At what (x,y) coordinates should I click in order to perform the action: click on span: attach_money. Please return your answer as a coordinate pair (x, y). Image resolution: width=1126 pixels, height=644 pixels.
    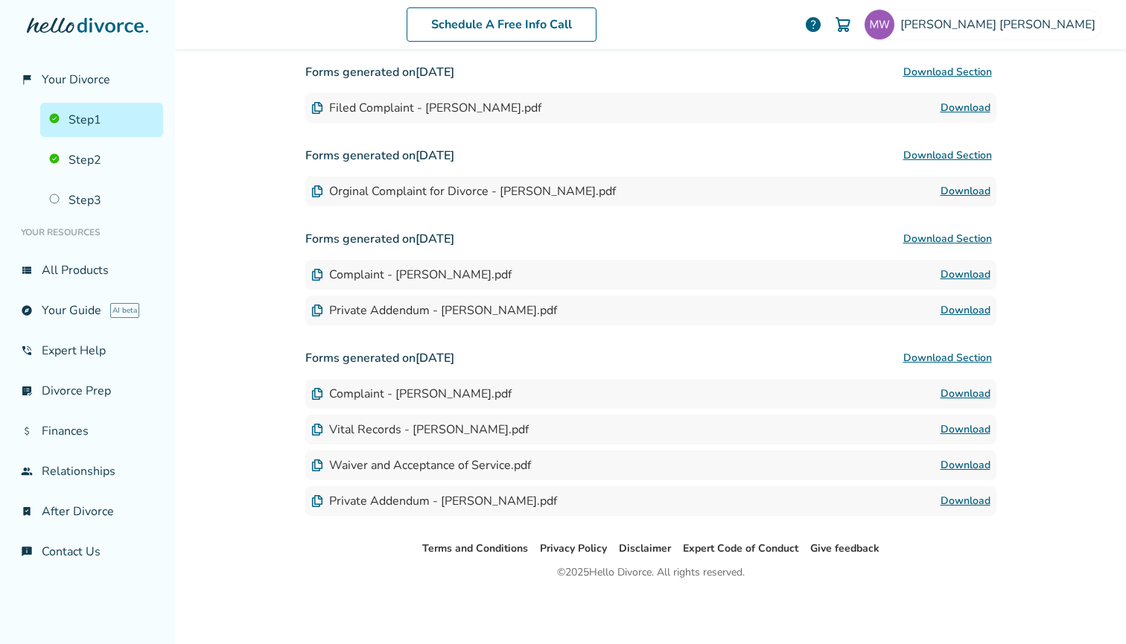
    Looking at the image, I should click on (27, 431).